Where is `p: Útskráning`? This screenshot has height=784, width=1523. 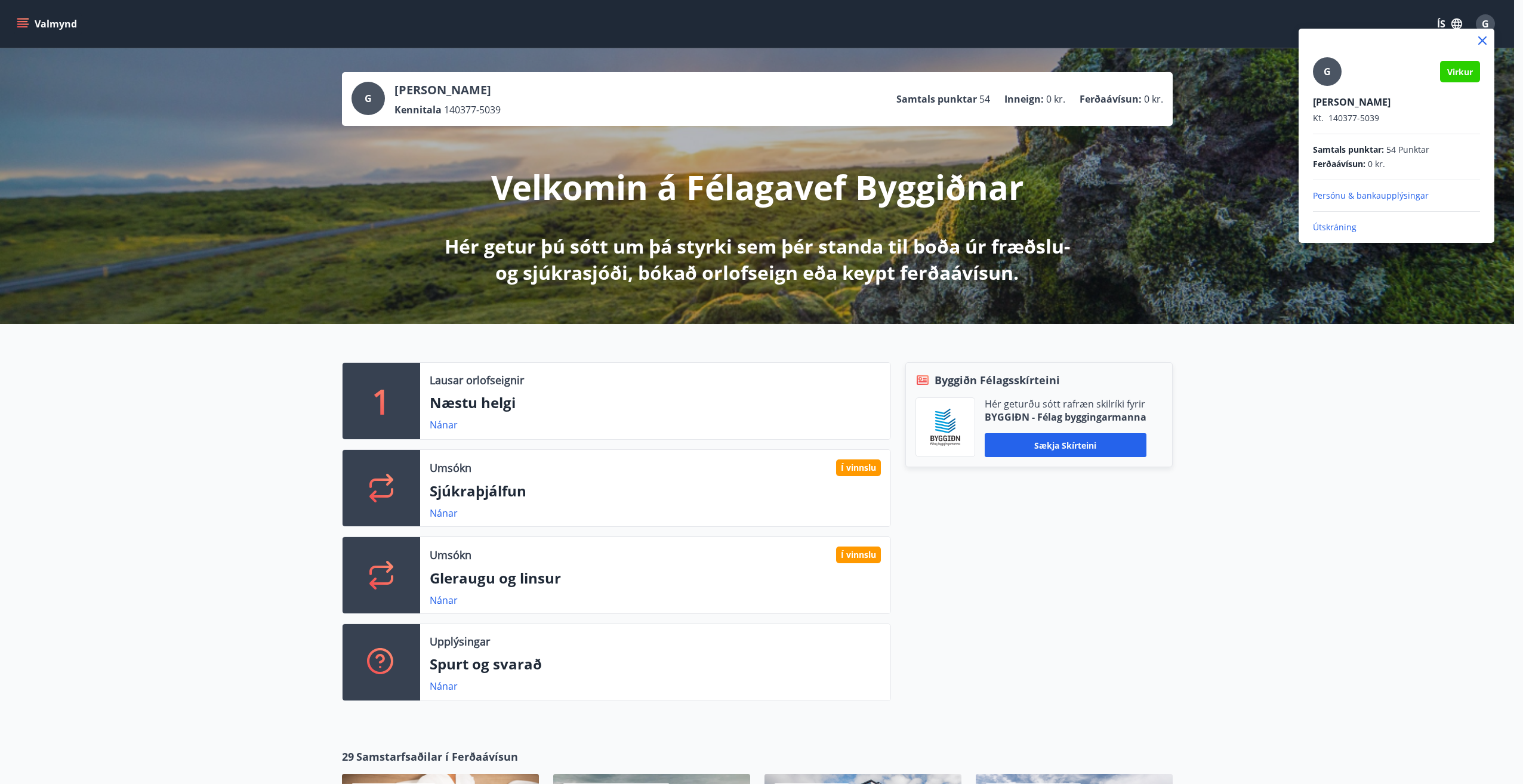
p: Útskráning is located at coordinates (1397, 227).